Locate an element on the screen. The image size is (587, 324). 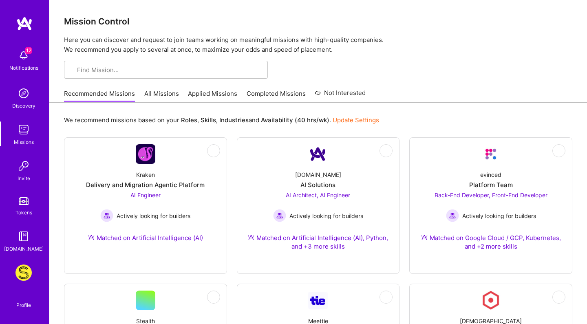
img: Invite is located at coordinates (24, 166).